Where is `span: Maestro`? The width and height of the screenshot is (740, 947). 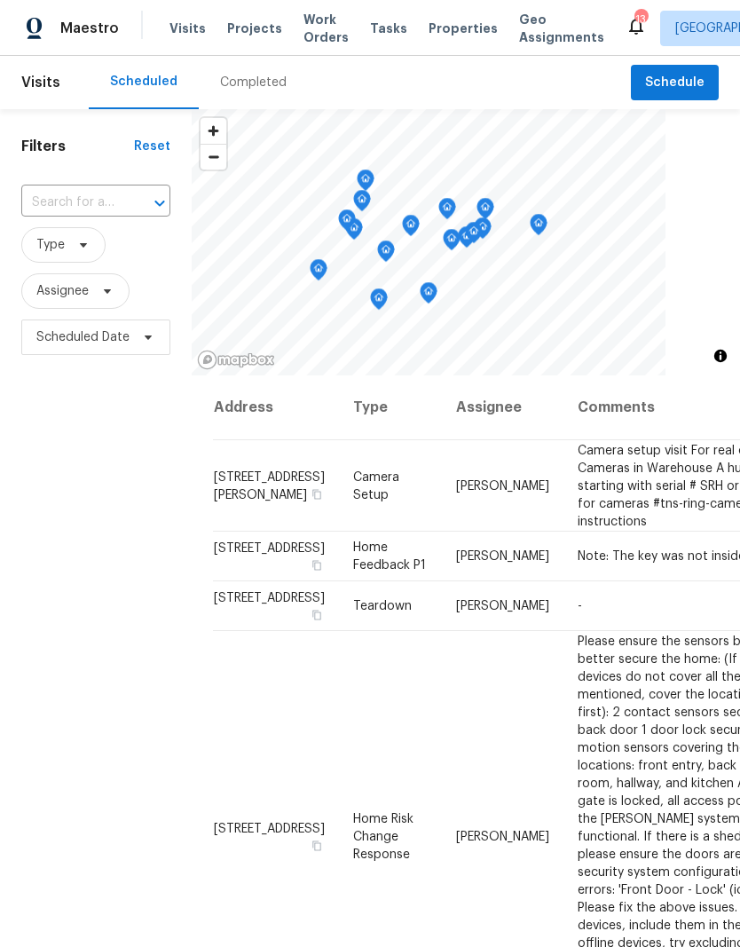 span: Maestro is located at coordinates (90, 28).